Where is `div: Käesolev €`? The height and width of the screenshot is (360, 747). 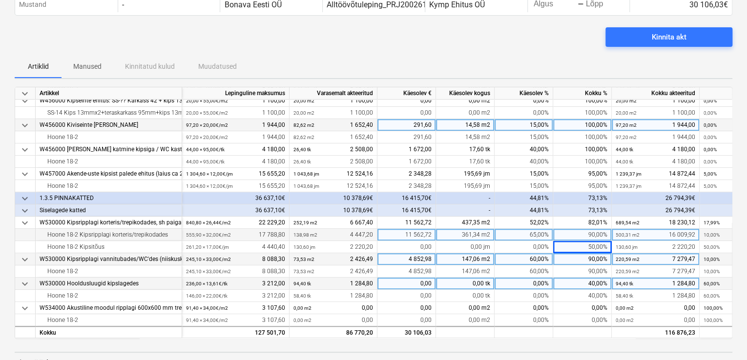
div: Käesolev € is located at coordinates (407, 93).